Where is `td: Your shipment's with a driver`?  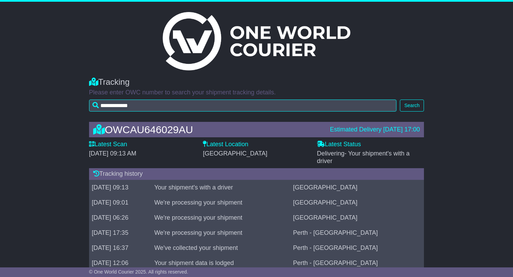
td: Your shipment's with a driver is located at coordinates (221, 188).